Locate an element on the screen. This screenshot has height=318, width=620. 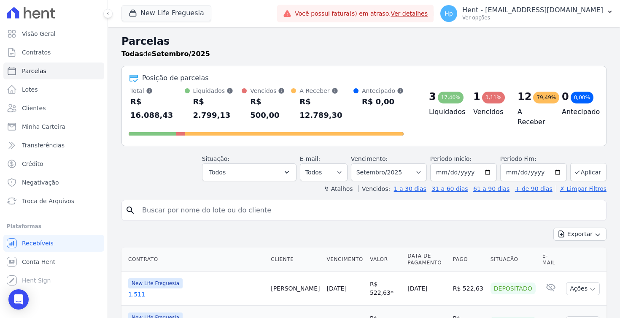
div: Antecipado is located at coordinates (383, 91).